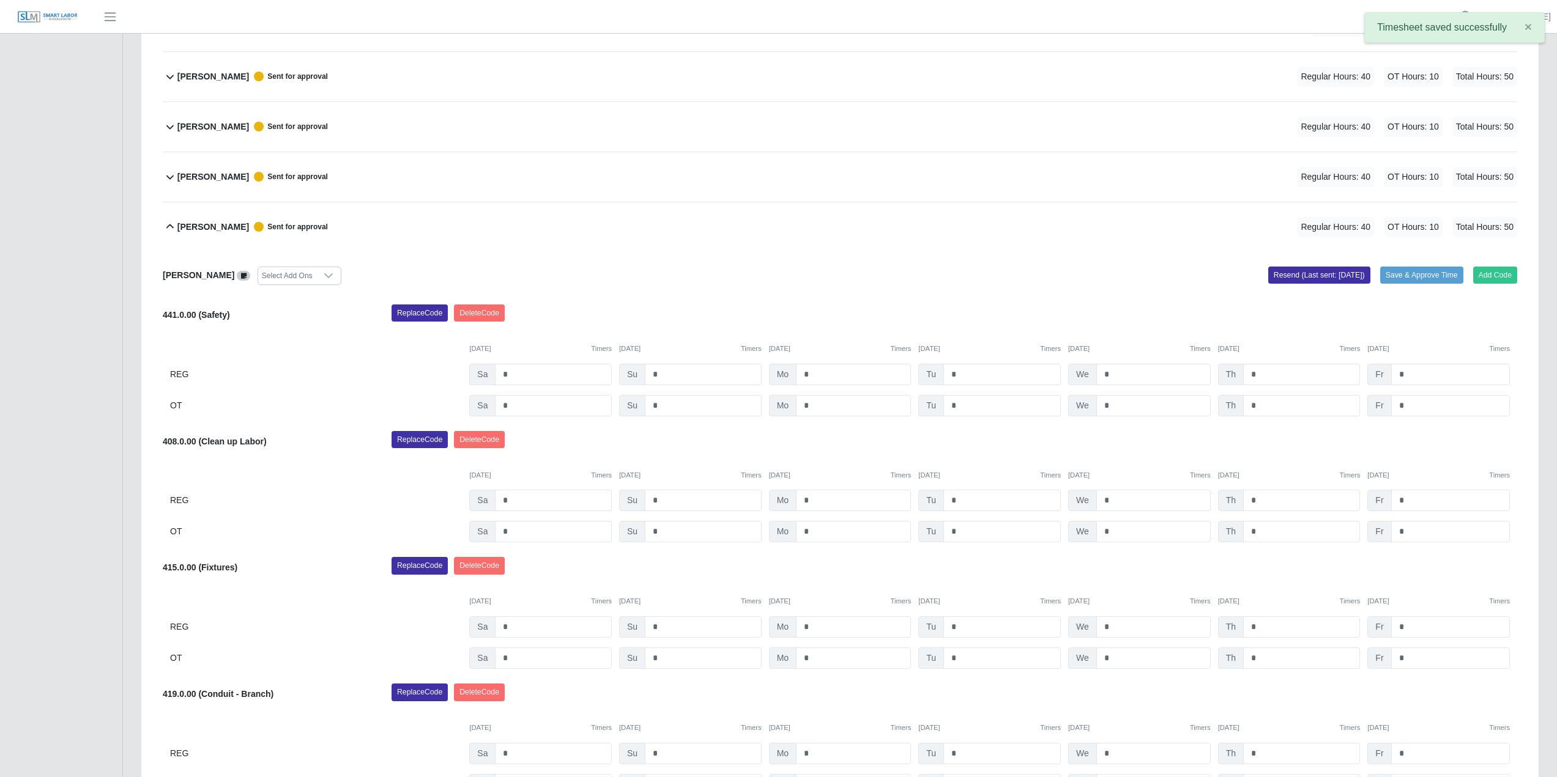 This screenshot has height=777, width=1557. I want to click on div: Timesheet saved successfully, so click(1454, 28).